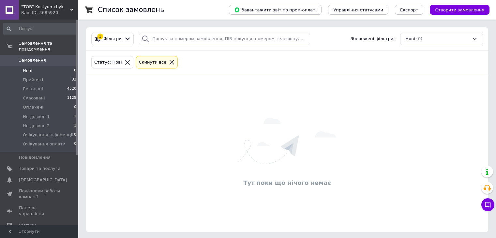 This screenshot has width=496, height=238. What do you see at coordinates (153, 62) in the screenshot?
I see `div: Cкинути все` at bounding box center [153, 62].